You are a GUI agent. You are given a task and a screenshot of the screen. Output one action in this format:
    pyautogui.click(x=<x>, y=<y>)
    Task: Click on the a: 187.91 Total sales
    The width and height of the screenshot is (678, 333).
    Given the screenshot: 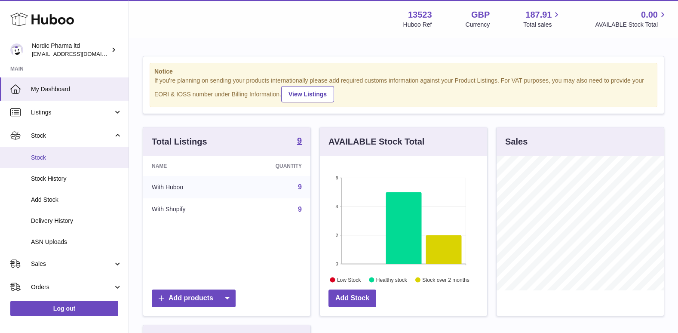 What is the action you would take?
    pyautogui.click(x=542, y=19)
    